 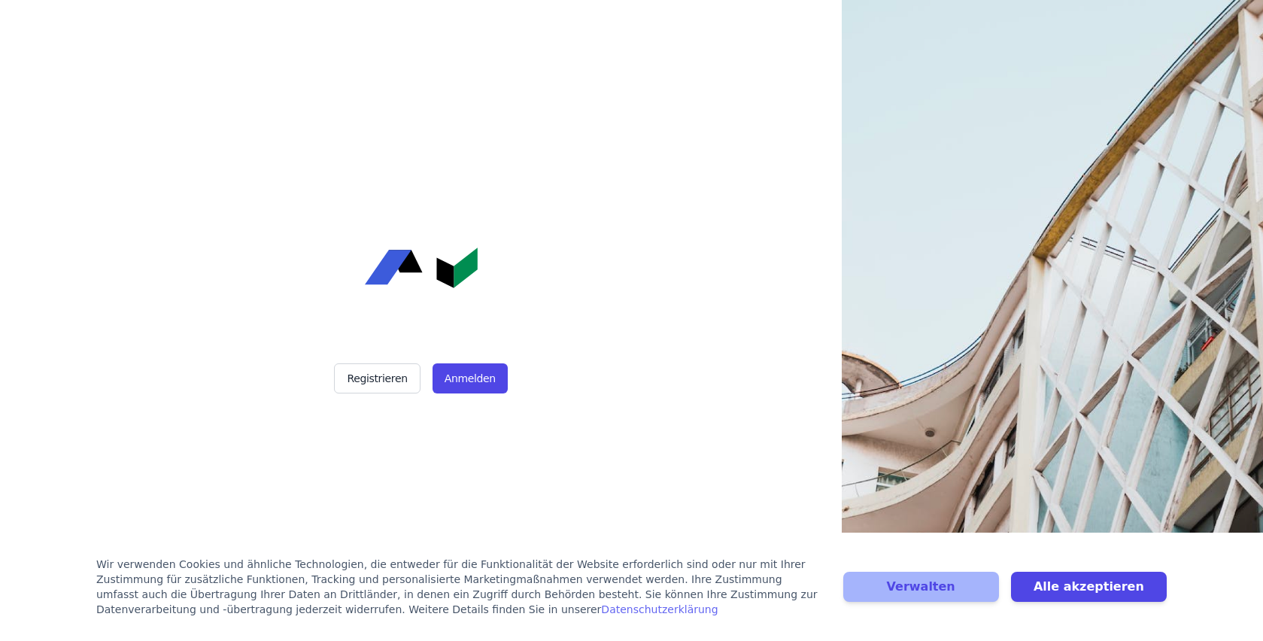 I want to click on button: Verwalten, so click(x=921, y=587).